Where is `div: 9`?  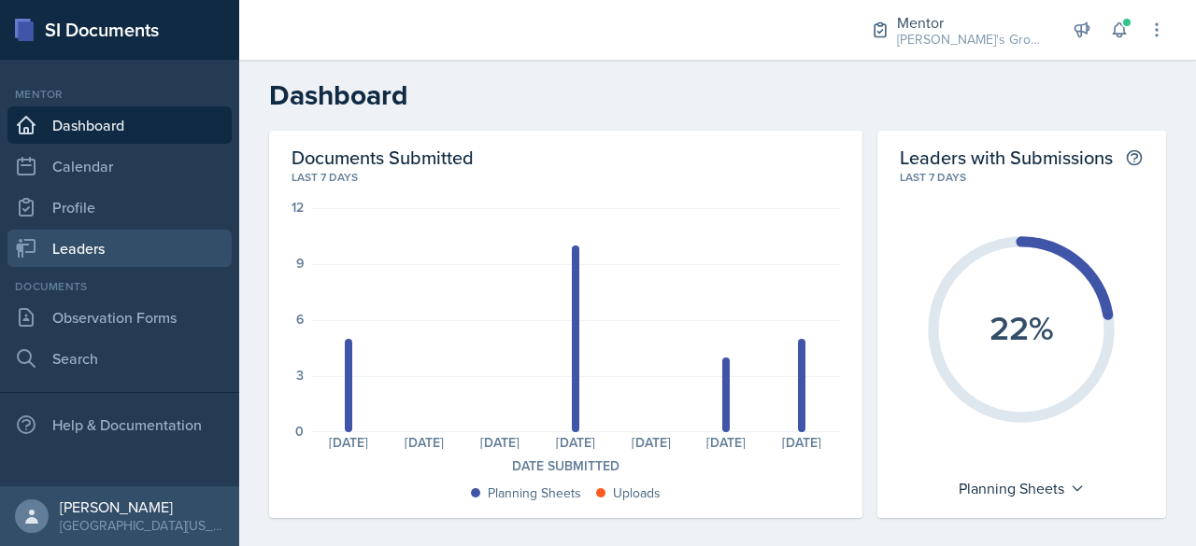
div: 9 is located at coordinates (300, 263).